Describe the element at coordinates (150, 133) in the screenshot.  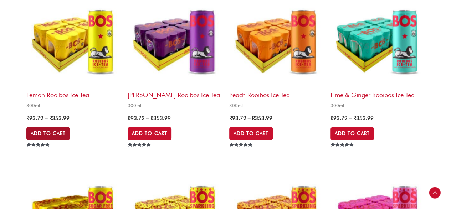
I see `a: Select options for “Berry Rooibos Ice Tea”` at that location.